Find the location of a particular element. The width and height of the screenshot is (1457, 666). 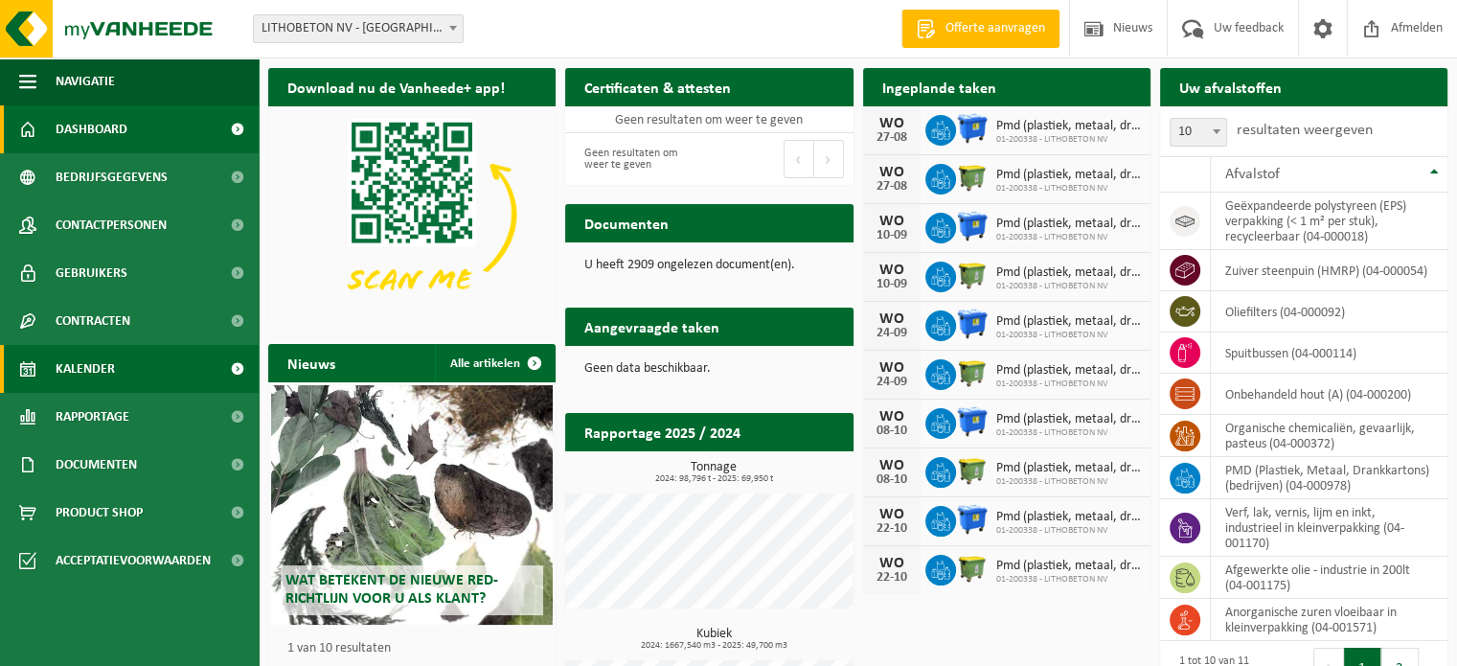

span: Documenten is located at coordinates (96, 465).